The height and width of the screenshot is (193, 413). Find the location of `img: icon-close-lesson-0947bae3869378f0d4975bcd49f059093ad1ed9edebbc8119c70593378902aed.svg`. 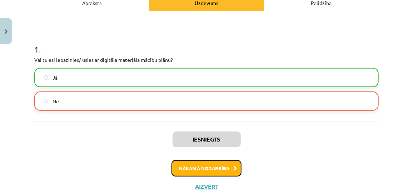

img: icon-close-lesson-0947bae3869378f0d4975bcd49f059093ad1ed9edebbc8119c70593378902aed.svg is located at coordinates (6, 31).